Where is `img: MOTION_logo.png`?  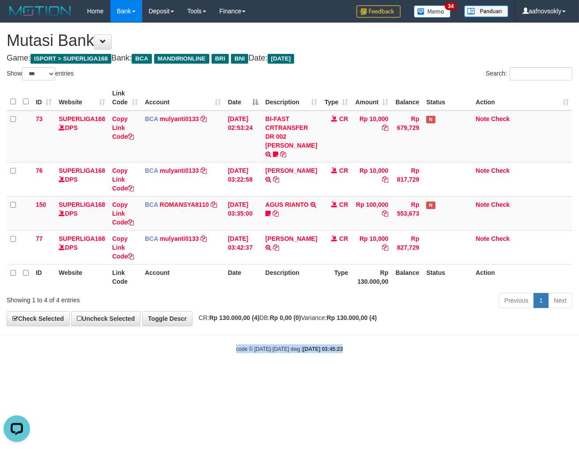
img: MOTION_logo.png is located at coordinates (40, 11).